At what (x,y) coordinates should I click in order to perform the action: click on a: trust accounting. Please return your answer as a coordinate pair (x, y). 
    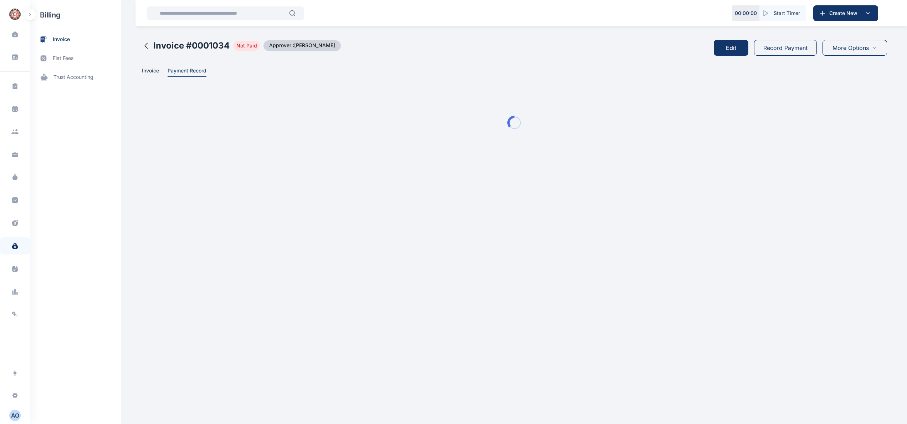
    Looking at the image, I should click on (76, 77).